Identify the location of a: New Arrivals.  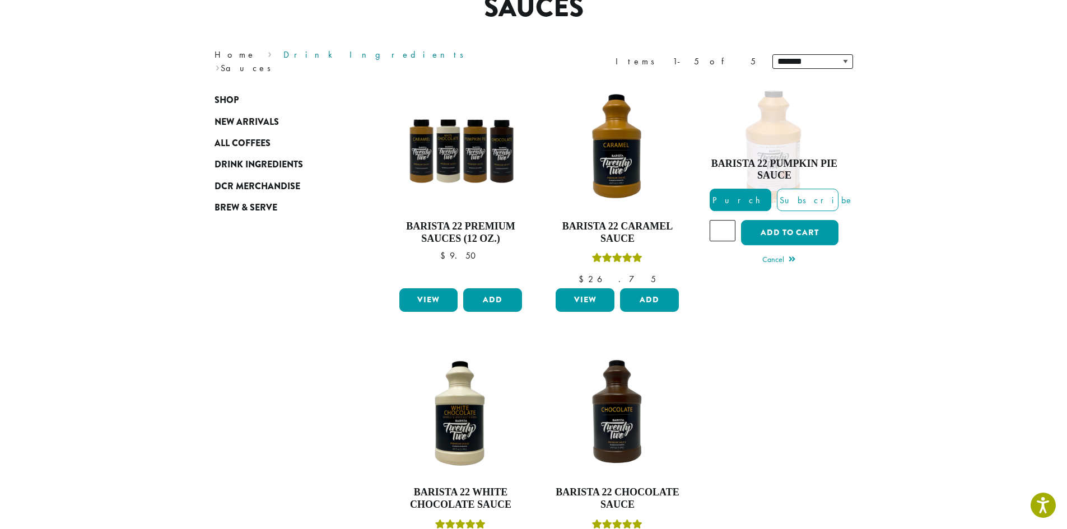
(282, 121).